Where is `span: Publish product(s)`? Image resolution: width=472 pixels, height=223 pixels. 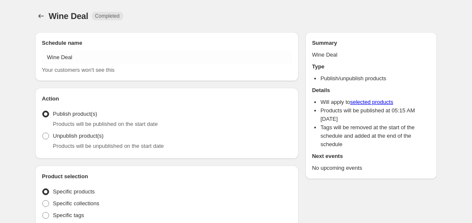
span: Publish product(s) is located at coordinates (75, 114).